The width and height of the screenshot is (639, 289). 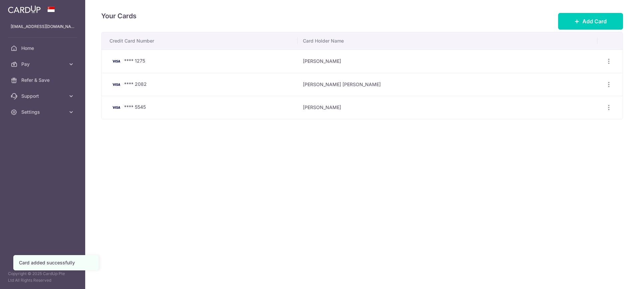 I want to click on span: Pay, so click(x=43, y=64).